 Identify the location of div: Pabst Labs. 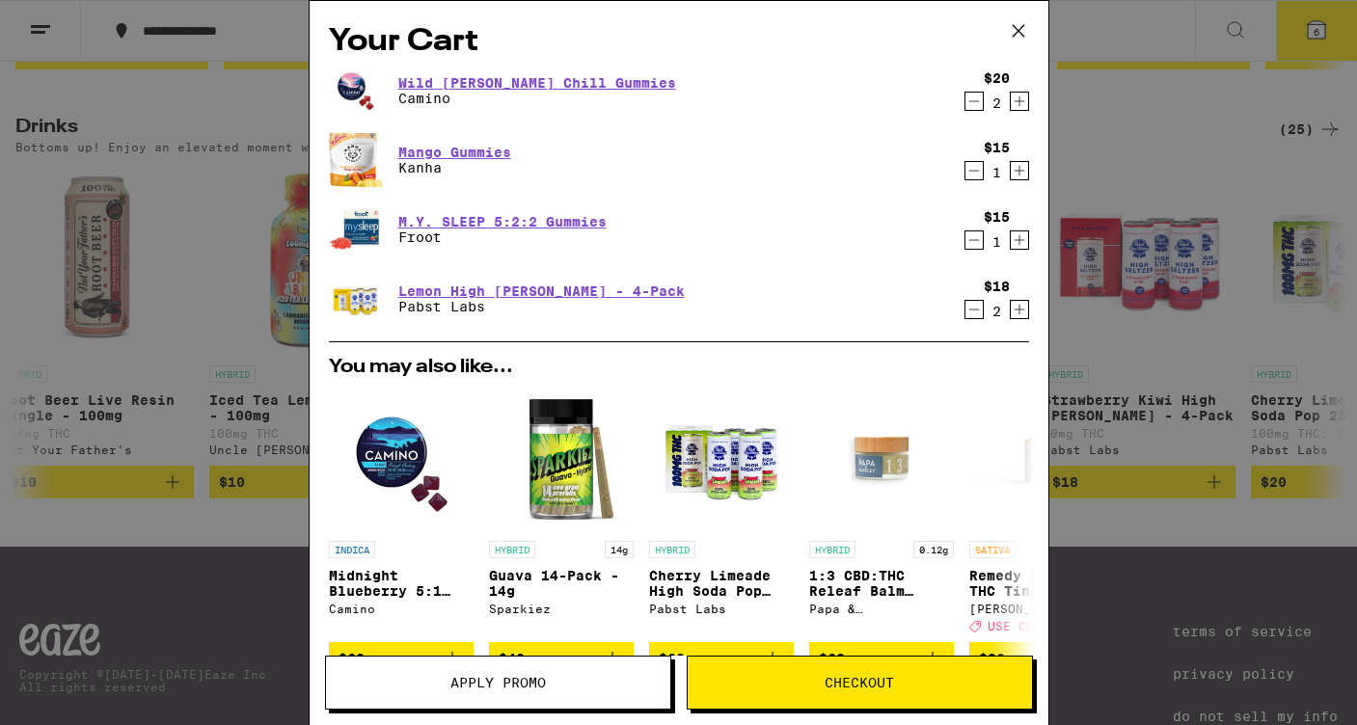
(722, 609).